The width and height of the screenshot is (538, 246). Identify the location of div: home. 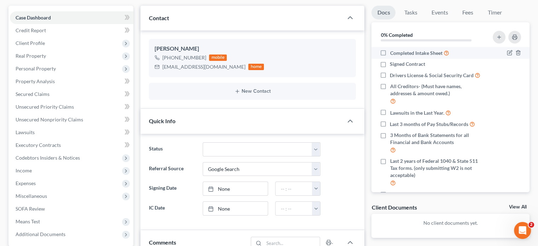
(256, 67).